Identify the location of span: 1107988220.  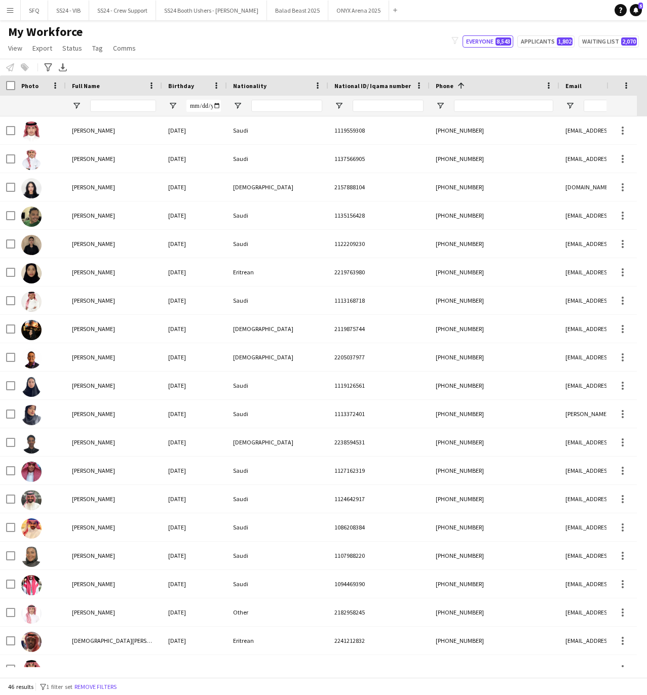
(350, 556).